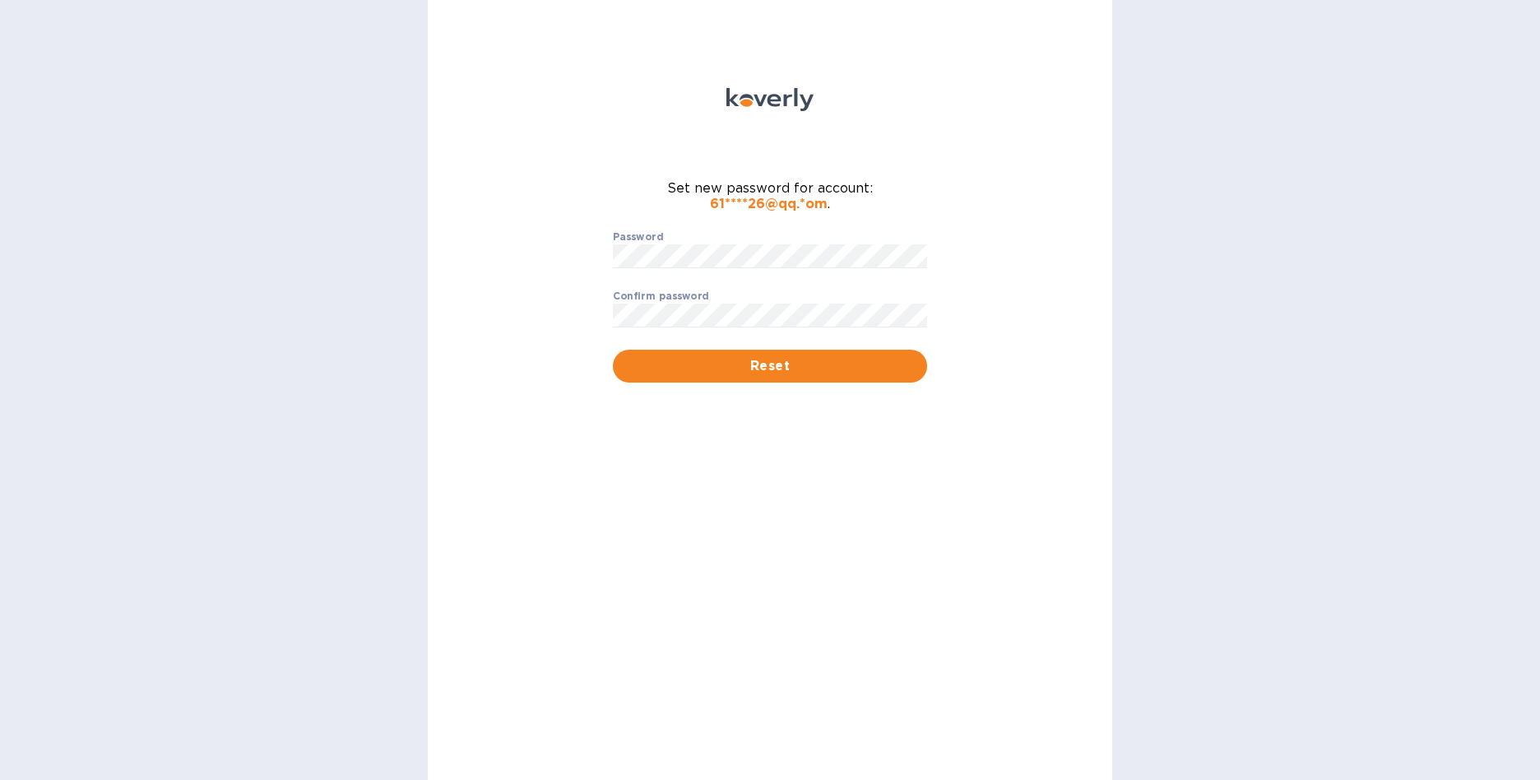 The height and width of the screenshot is (780, 1540). I want to click on span: Set new password for account: ., so click(770, 196).